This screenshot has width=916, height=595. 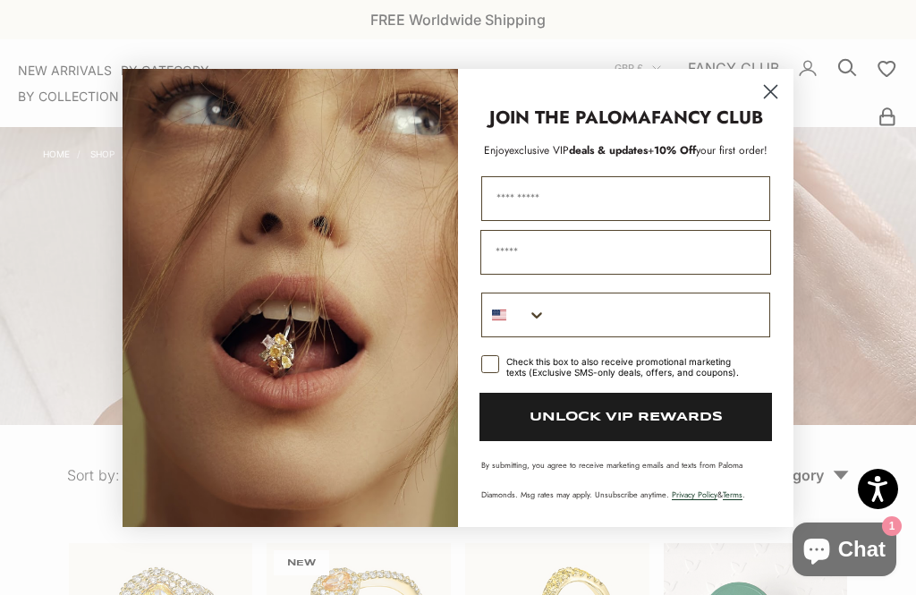 What do you see at coordinates (732, 494) in the screenshot?
I see `a: Terms` at bounding box center [732, 494].